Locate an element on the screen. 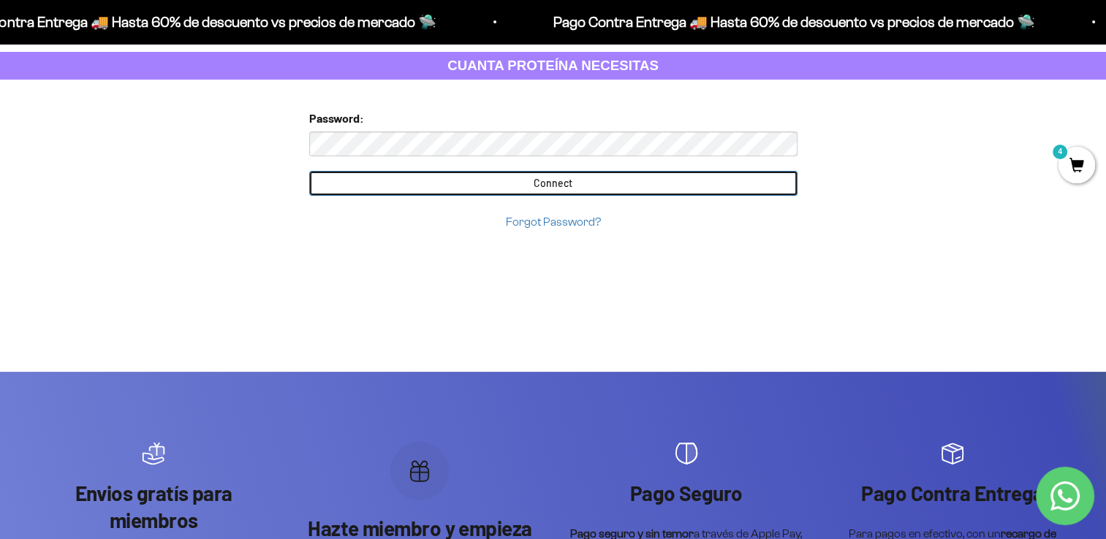 This screenshot has height=539, width=1106. strong: CUANTA PROTEÍNA NECESITAS is located at coordinates (553, 65).